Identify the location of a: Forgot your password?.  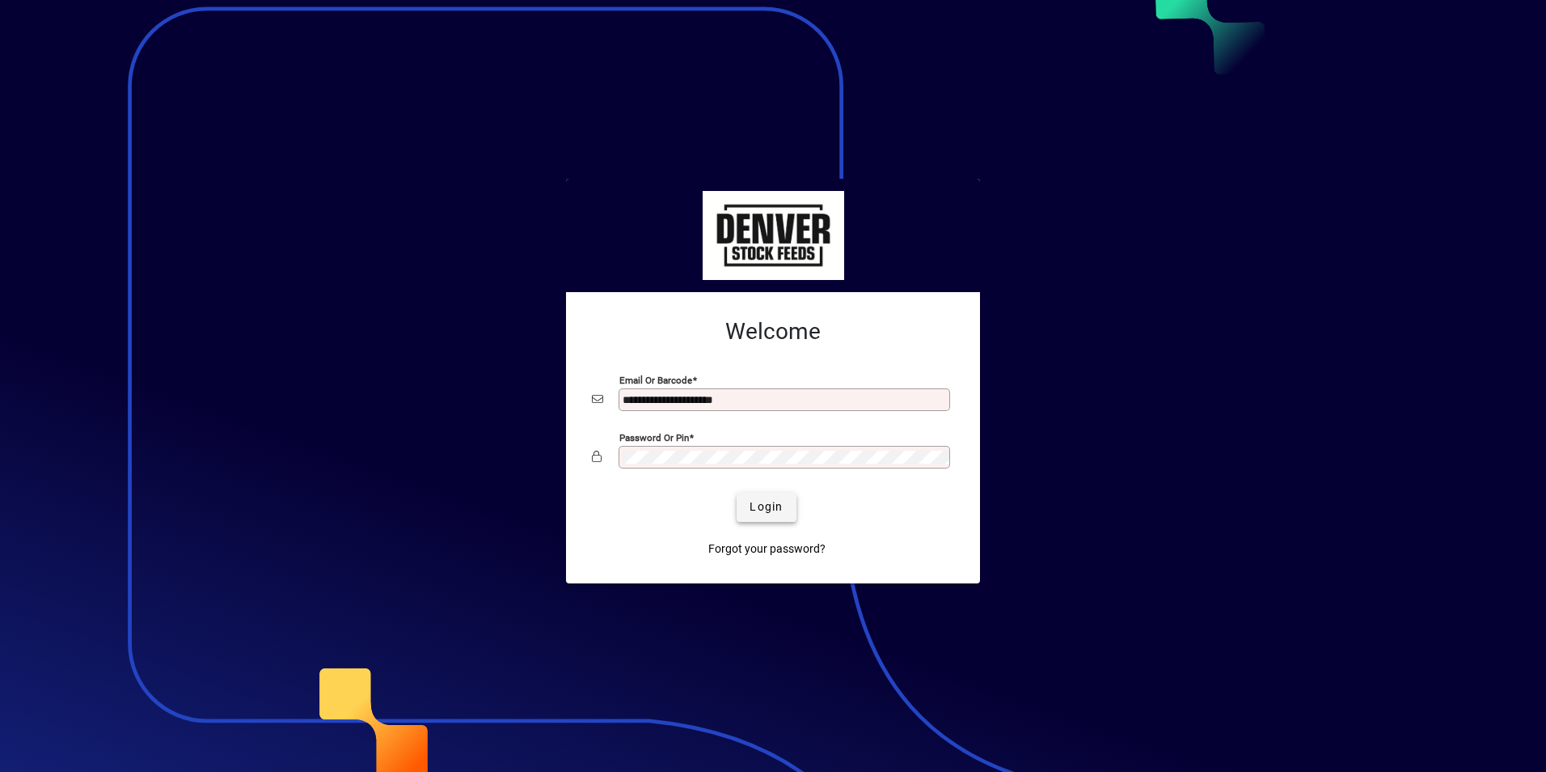
(767, 549).